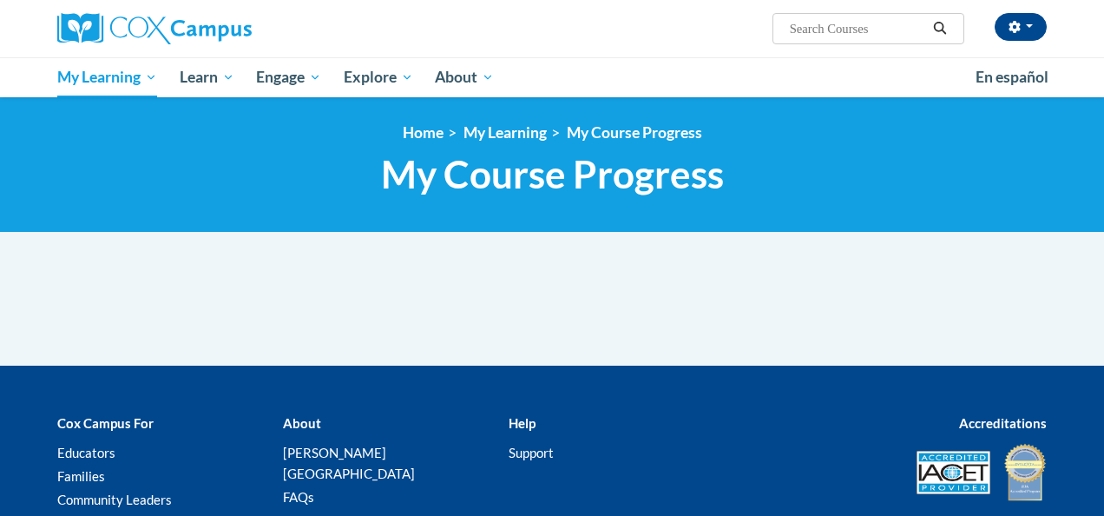  What do you see at coordinates (522, 423) in the screenshot?
I see `b: Help` at bounding box center [522, 423].